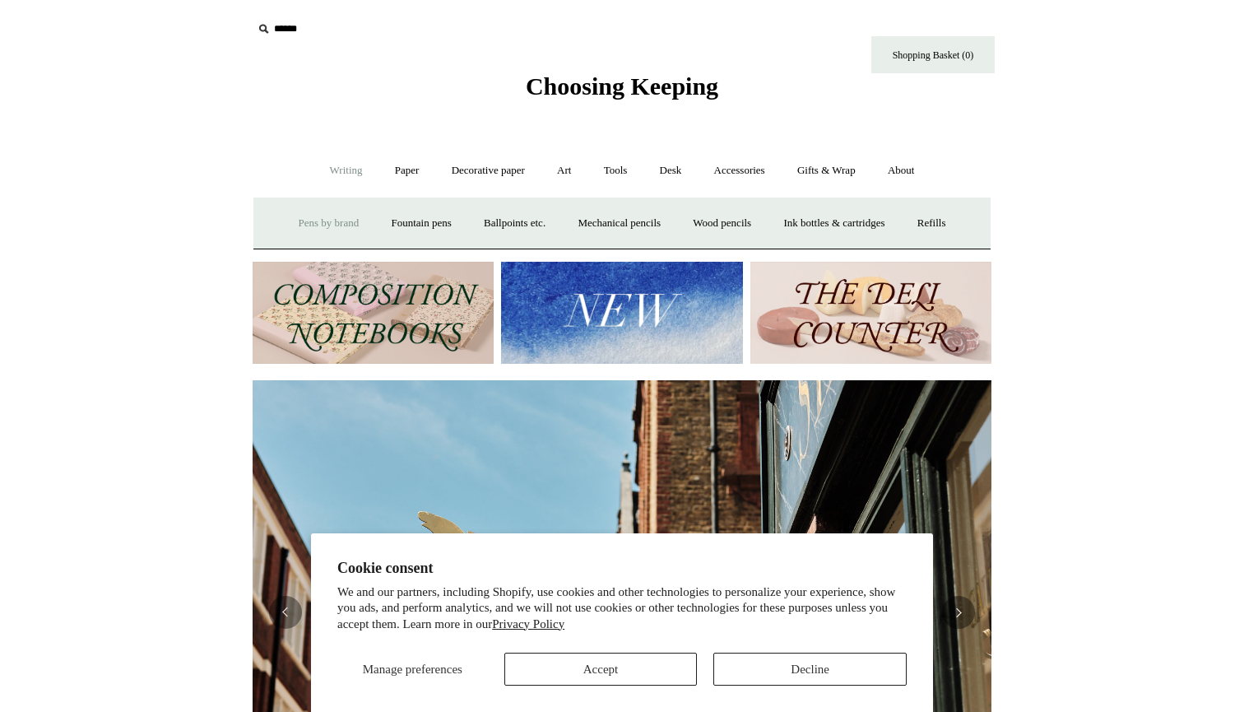  I want to click on a: Writing, so click(346, 170).